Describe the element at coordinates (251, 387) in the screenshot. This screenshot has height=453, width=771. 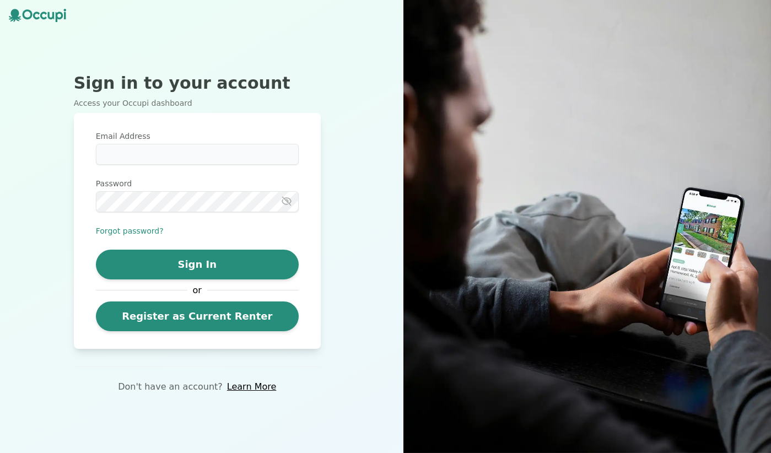
I see `a: Learn More` at that location.